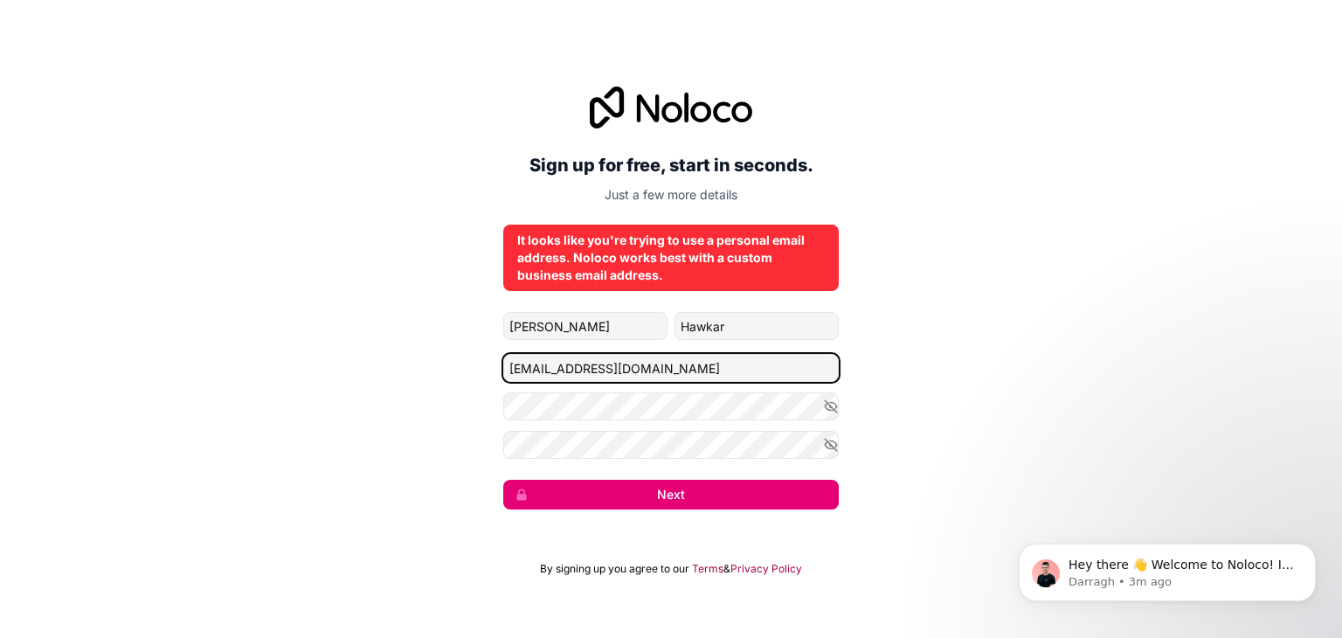 The width and height of the screenshot is (1342, 638). Describe the element at coordinates (671, 406) in the screenshot. I see `input: Password` at that location.